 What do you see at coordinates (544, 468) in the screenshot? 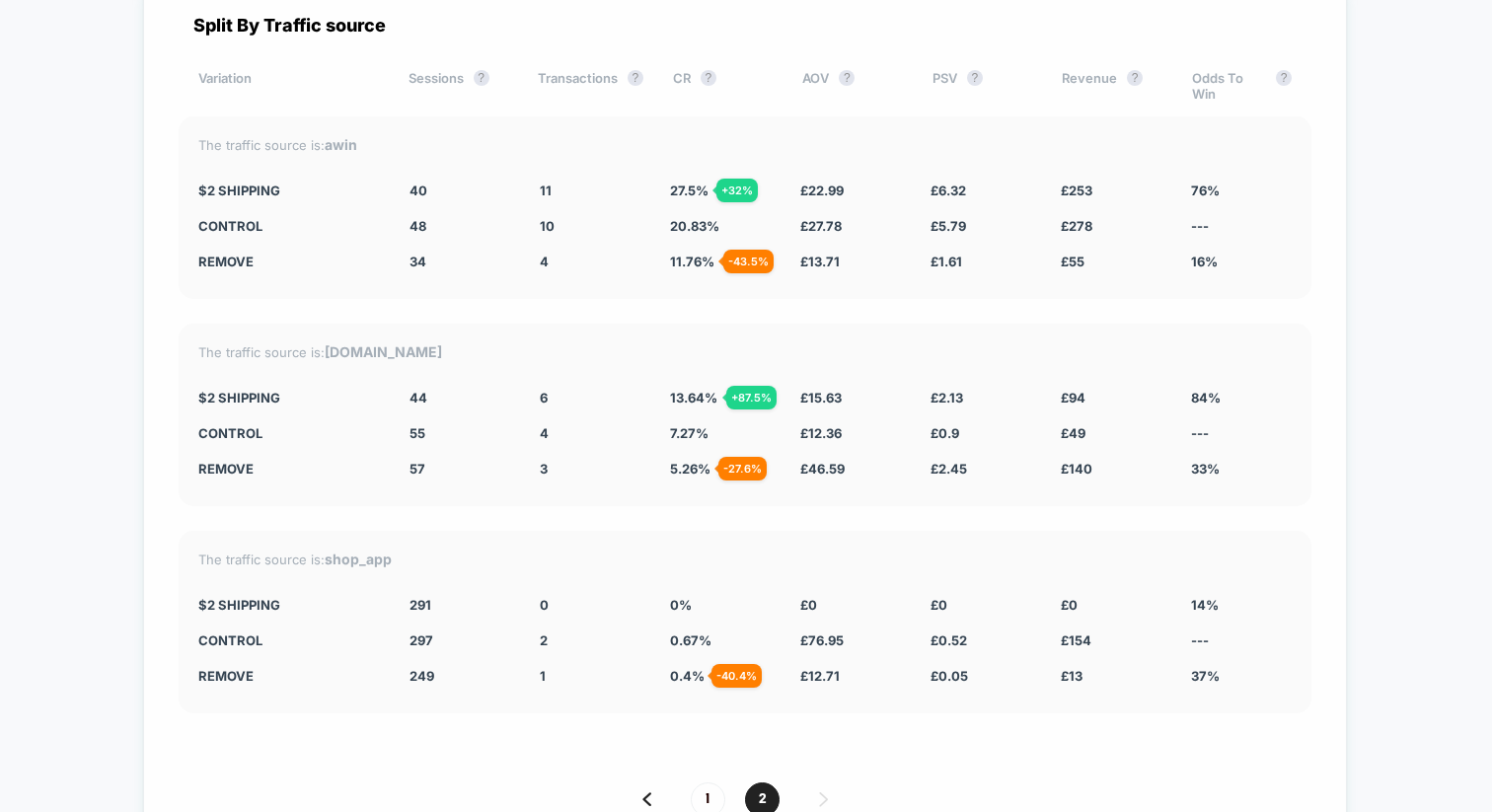
I see `span: 3` at bounding box center [544, 468].